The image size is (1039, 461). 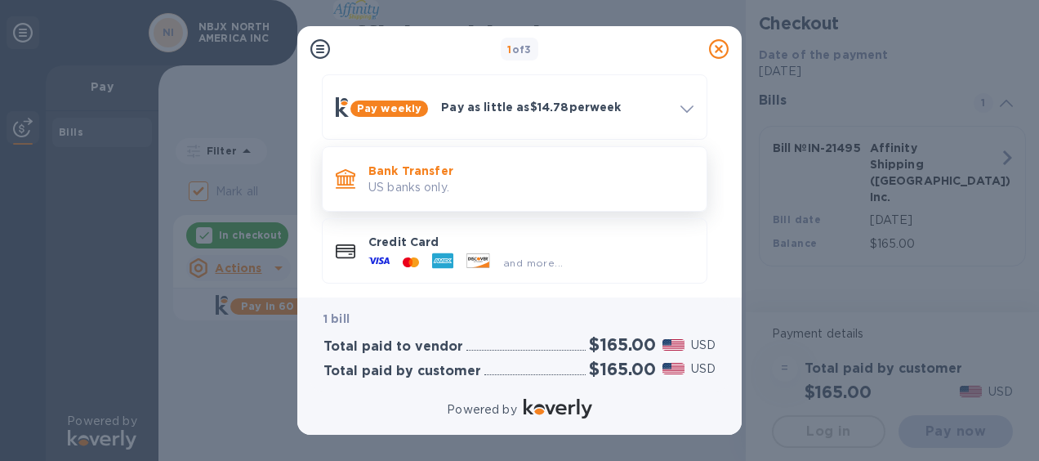 I want to click on b: 1 bill, so click(x=336, y=318).